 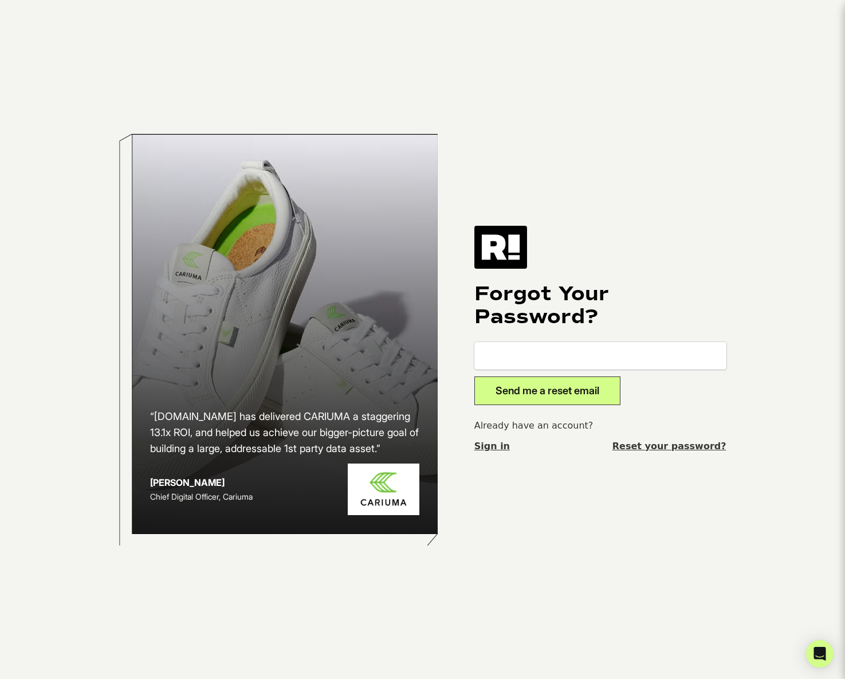 What do you see at coordinates (501, 247) in the screenshot?
I see `img: Retention.com` at bounding box center [501, 247].